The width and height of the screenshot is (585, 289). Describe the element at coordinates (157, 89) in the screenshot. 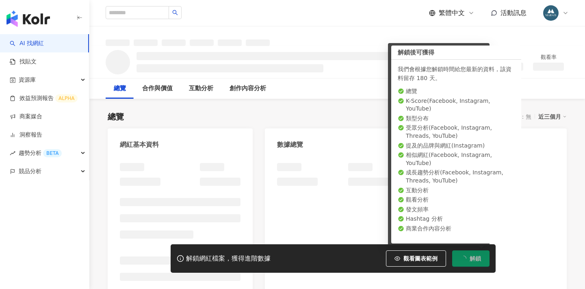

I see `div: 合作與價值` at that location.